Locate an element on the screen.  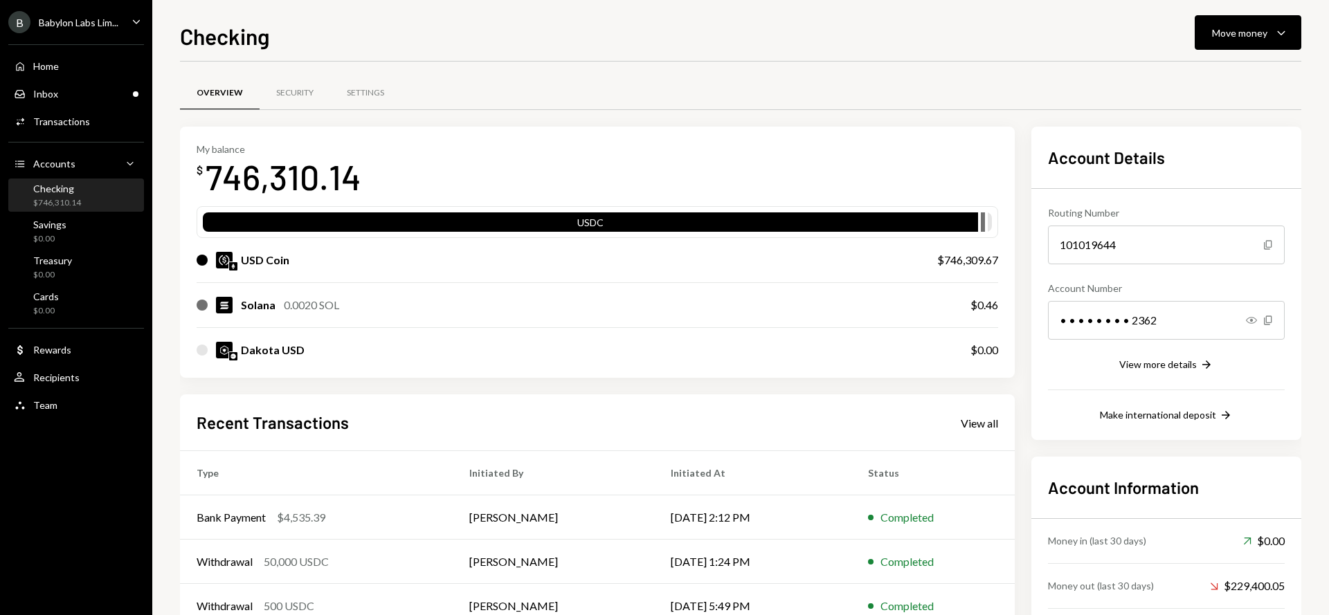
img: base-mainnet is located at coordinates (233, 356).